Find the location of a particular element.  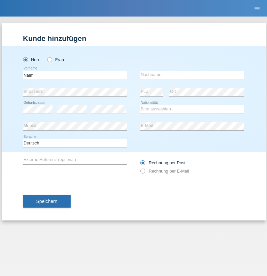

input: Frau is located at coordinates (49, 59).